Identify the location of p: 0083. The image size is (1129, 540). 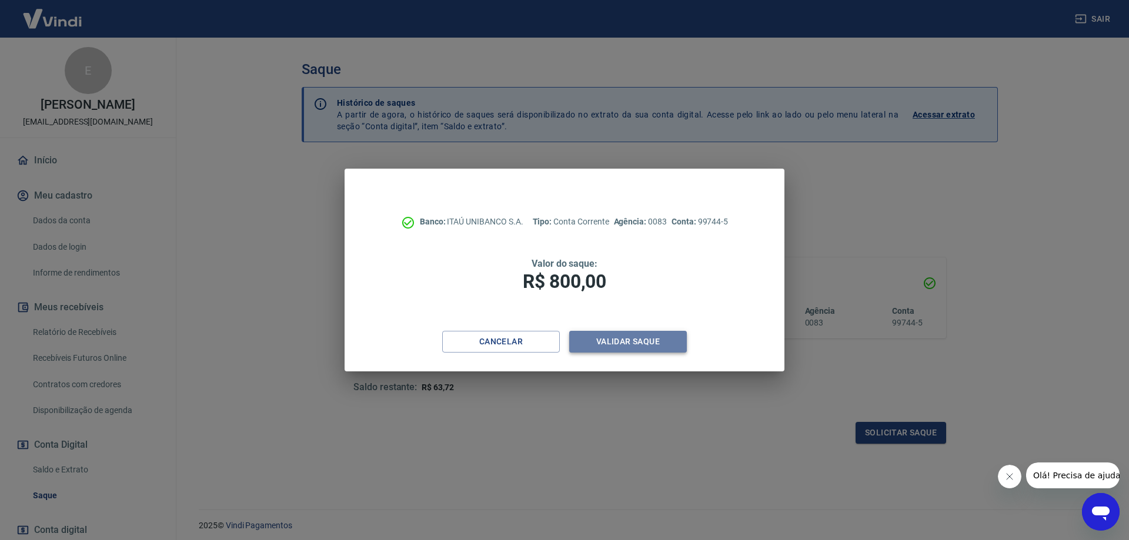
(640, 222).